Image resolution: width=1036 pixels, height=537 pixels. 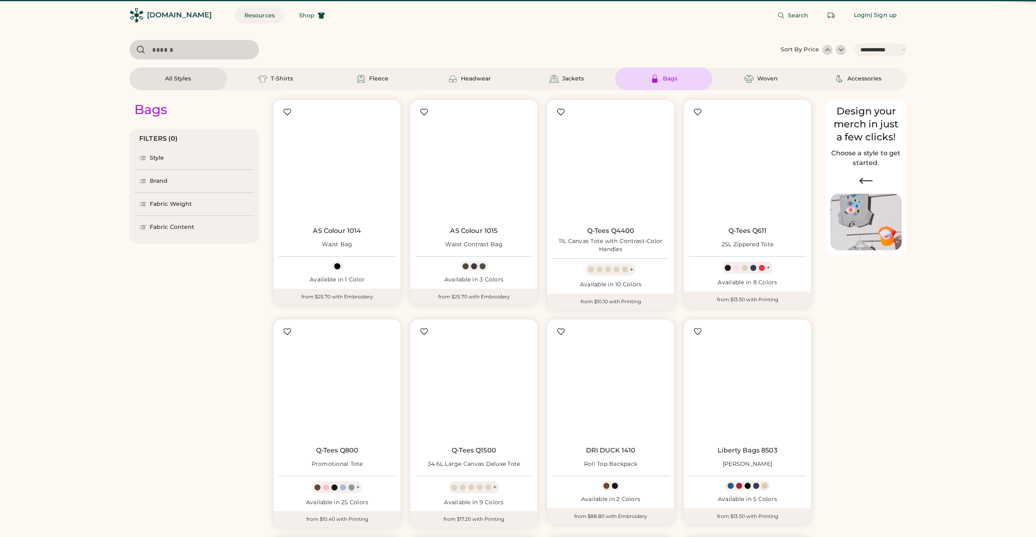 What do you see at coordinates (747, 245) in the screenshot?
I see `div: 25L Zippered Tote` at bounding box center [747, 245].